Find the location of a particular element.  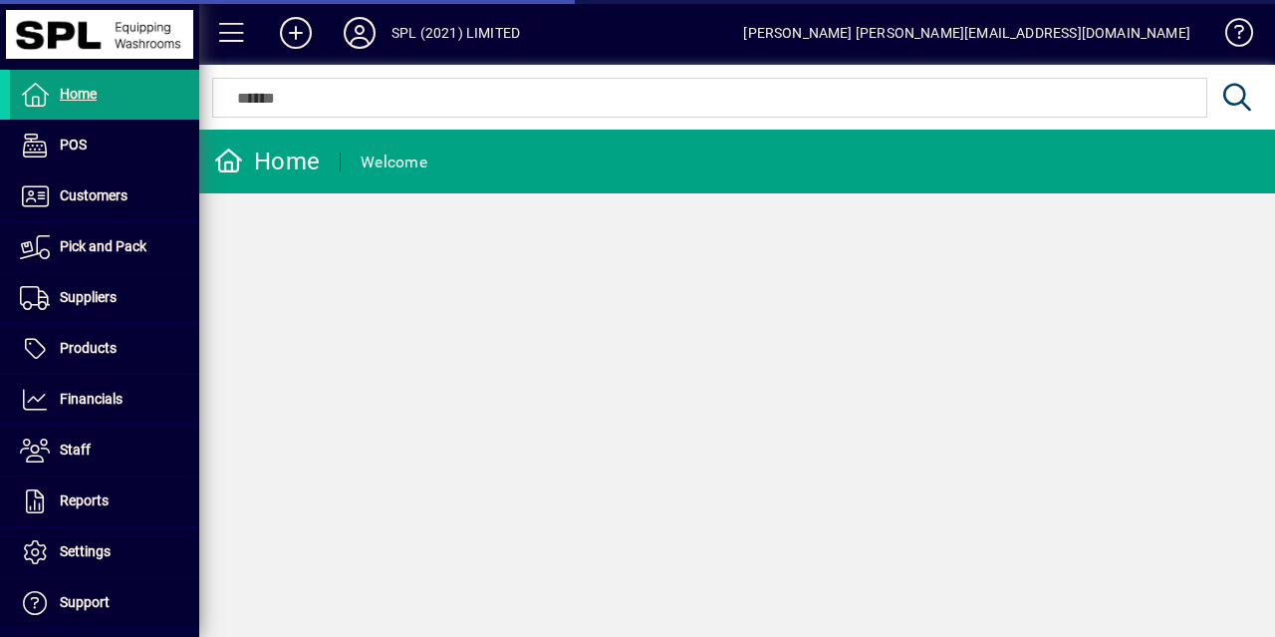

span: Reports is located at coordinates (84, 500).